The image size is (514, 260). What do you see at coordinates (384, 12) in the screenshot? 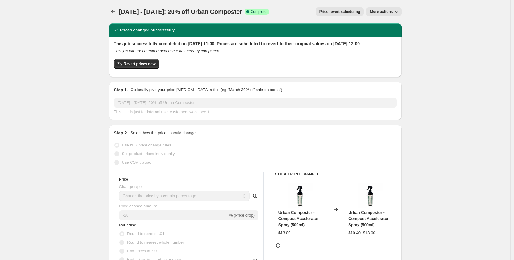
I see `button: More actions` at bounding box center [384, 12].